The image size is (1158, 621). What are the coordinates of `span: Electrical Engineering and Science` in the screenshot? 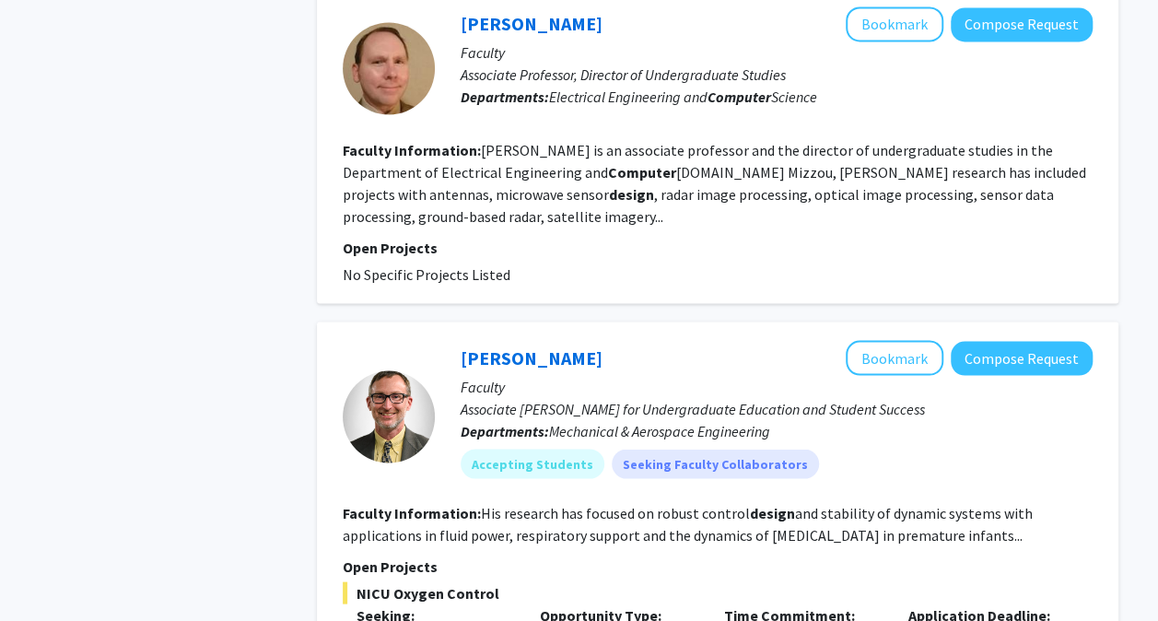 It's located at (683, 97).